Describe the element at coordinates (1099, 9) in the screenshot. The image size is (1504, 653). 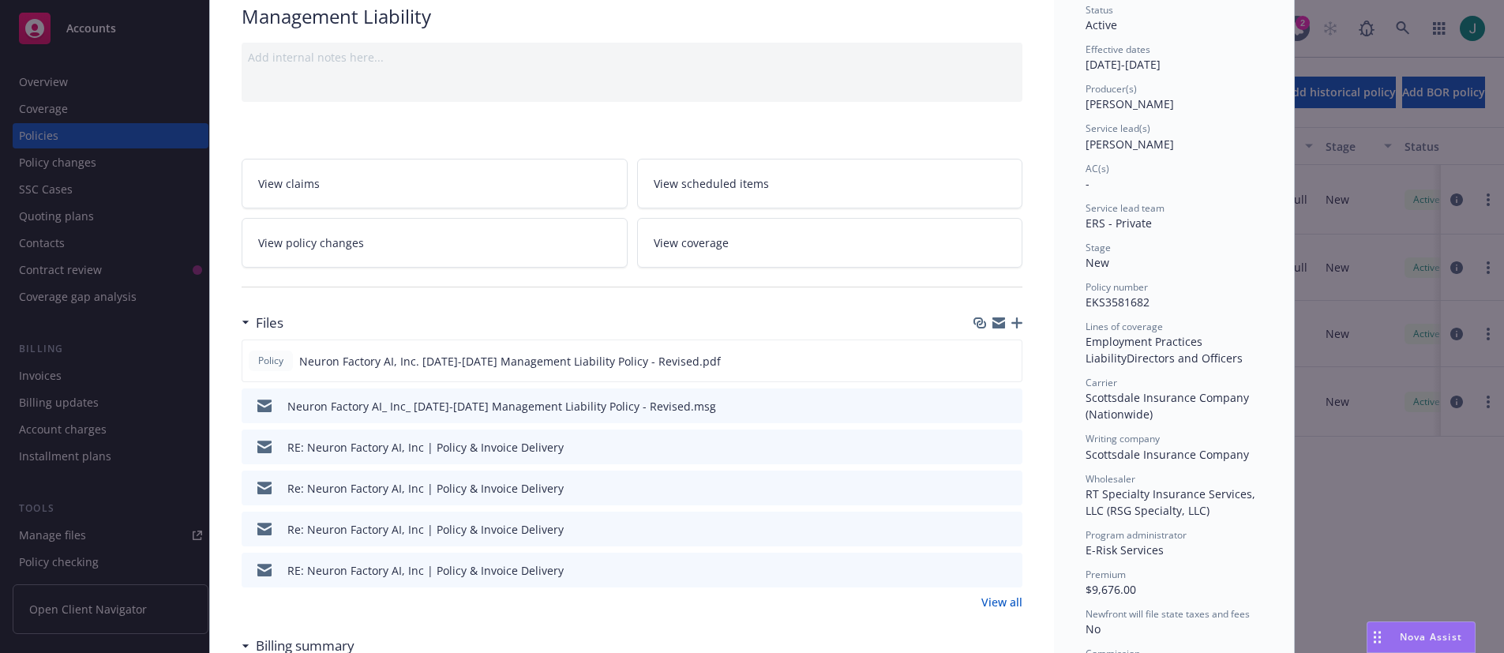
I see `span: Status` at that location.